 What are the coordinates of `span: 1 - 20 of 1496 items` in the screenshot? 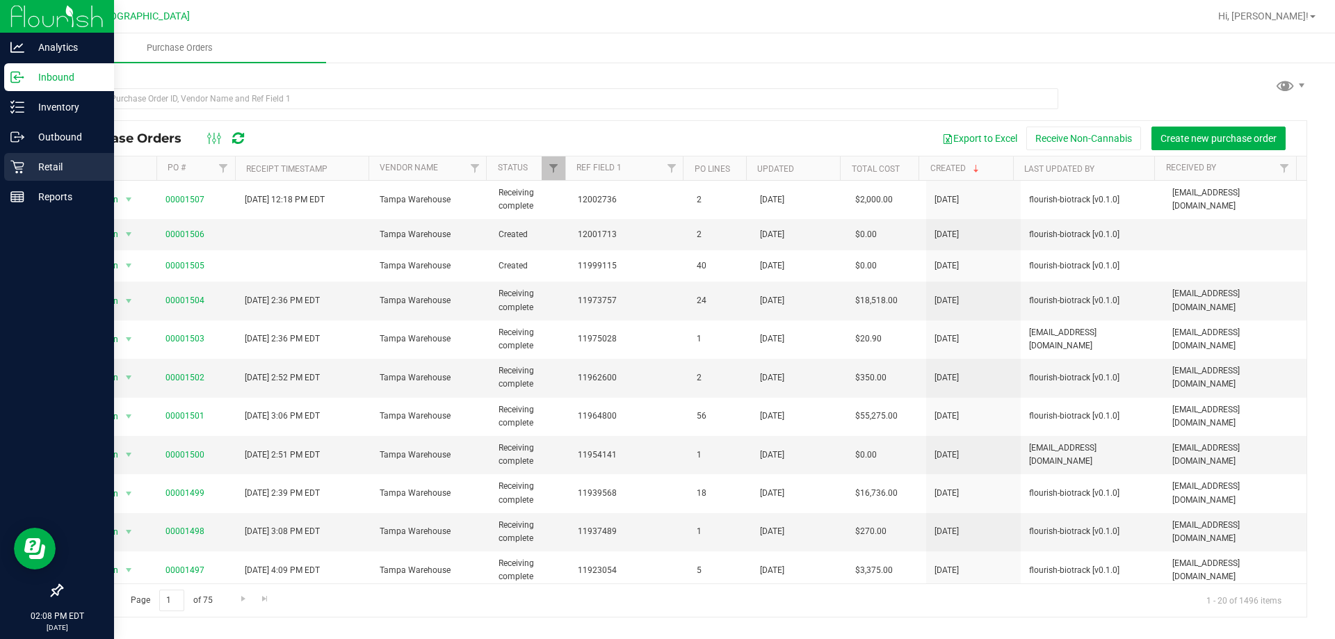 It's located at (1244, 600).